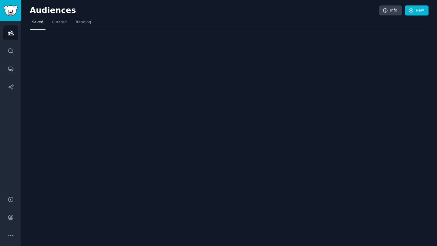 Image resolution: width=437 pixels, height=246 pixels. Describe the element at coordinates (59, 22) in the screenshot. I see `span: Curated` at that location.